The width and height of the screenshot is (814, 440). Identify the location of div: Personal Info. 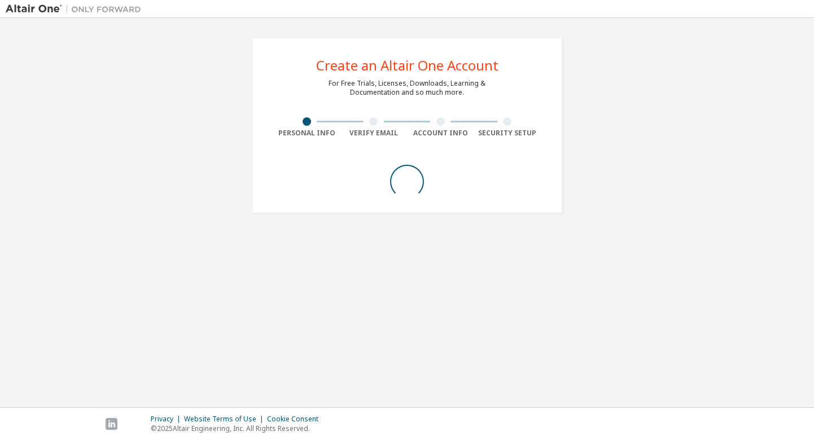
(307, 133).